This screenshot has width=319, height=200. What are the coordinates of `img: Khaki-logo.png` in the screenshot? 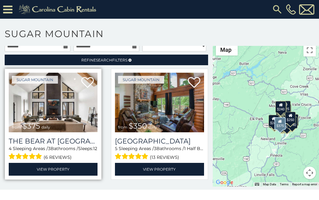 It's located at (59, 9).